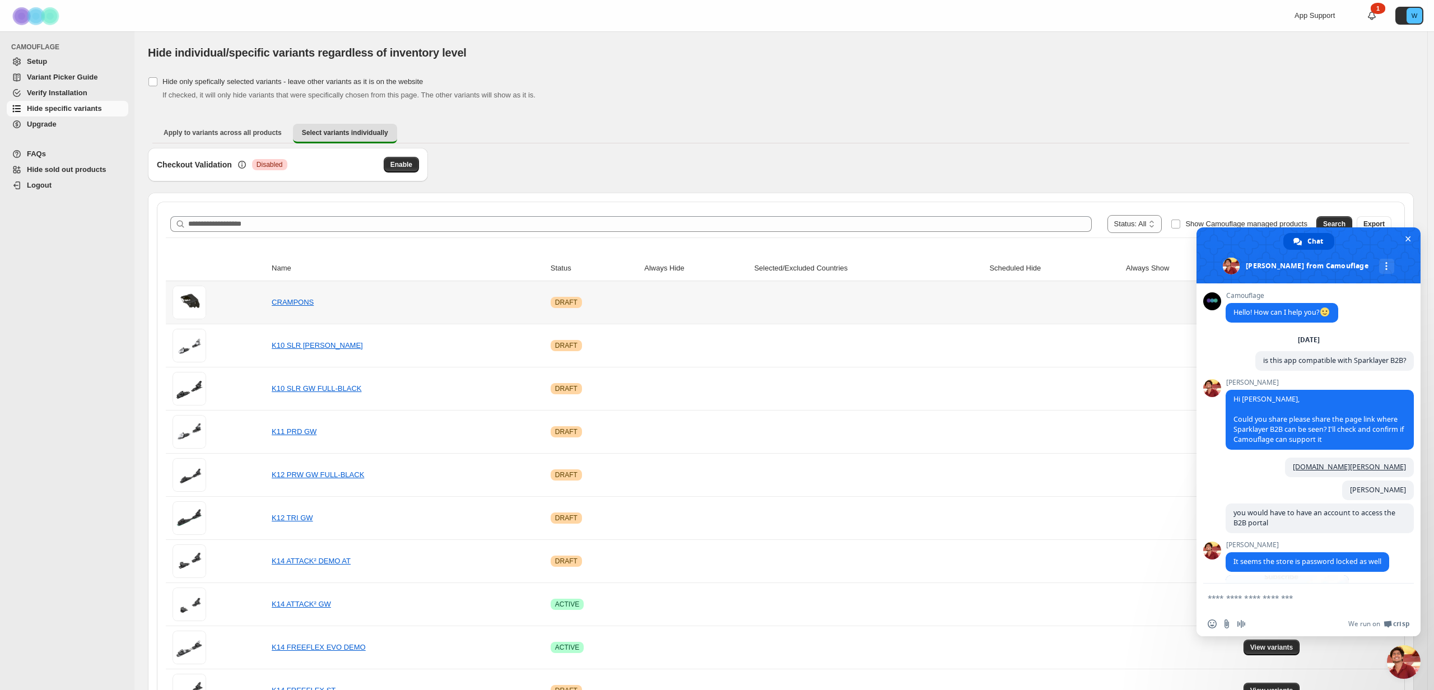 The height and width of the screenshot is (690, 1434). Describe the element at coordinates (594, 268) in the screenshot. I see `th: Status` at that location.